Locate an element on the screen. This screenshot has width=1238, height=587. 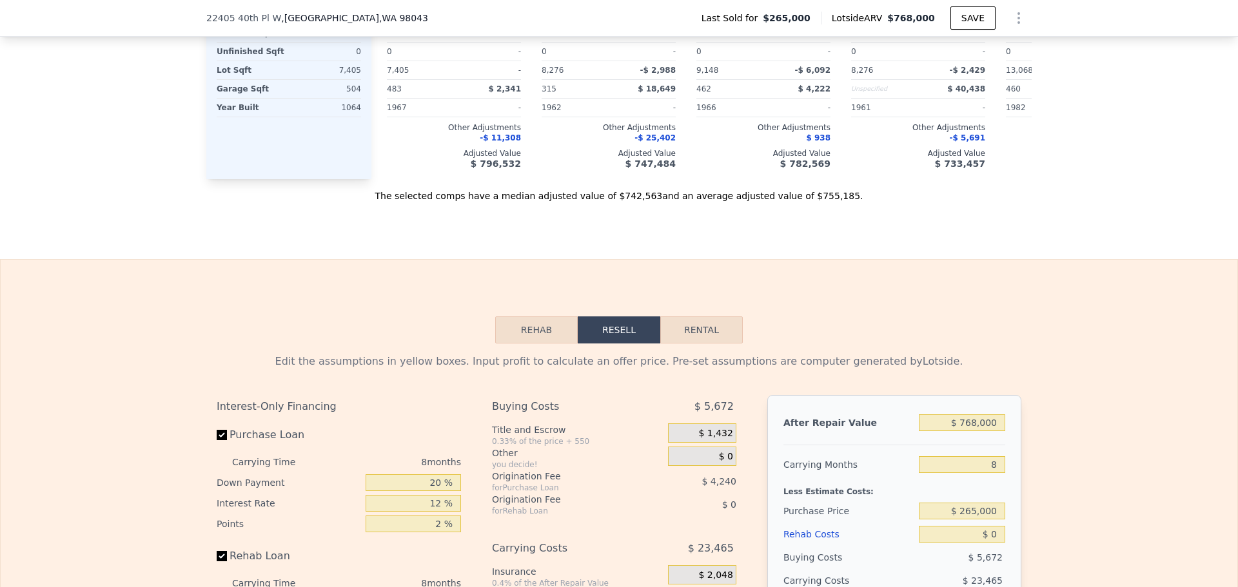
div: 1064 is located at coordinates (326, 108).